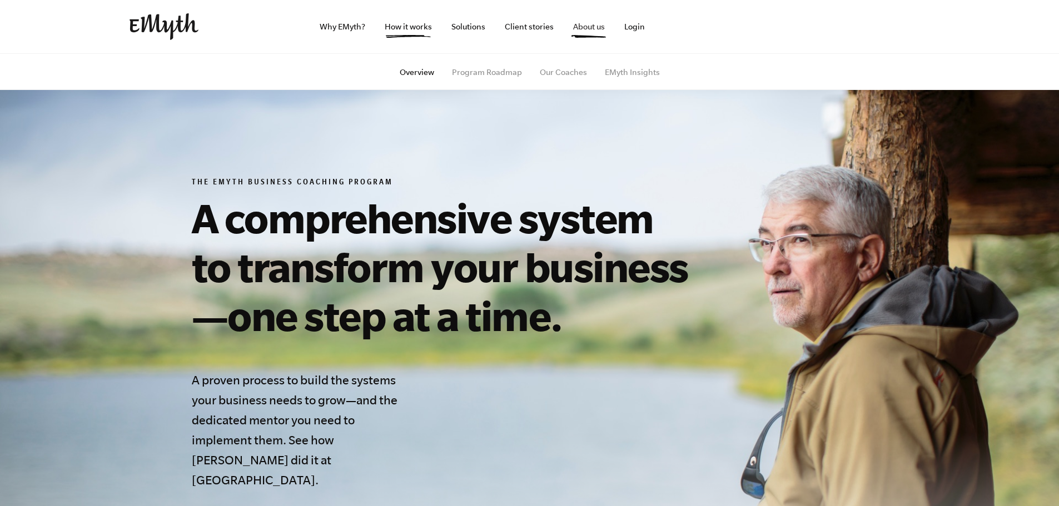 This screenshot has width=1059, height=506. Describe the element at coordinates (445, 183) in the screenshot. I see `h6: The EMyth Business Coaching Program` at that location.